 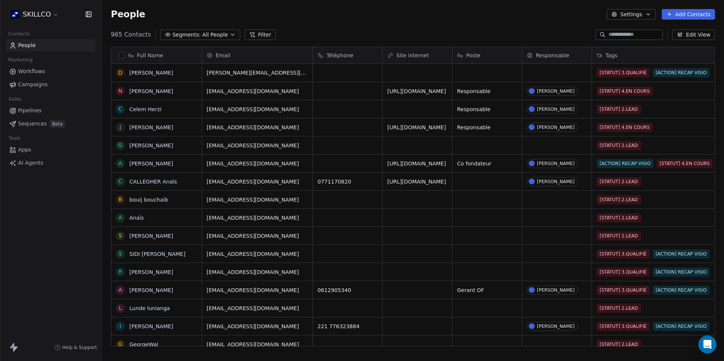 What do you see at coordinates (120, 308) in the screenshot?
I see `div: L` at bounding box center [120, 308].